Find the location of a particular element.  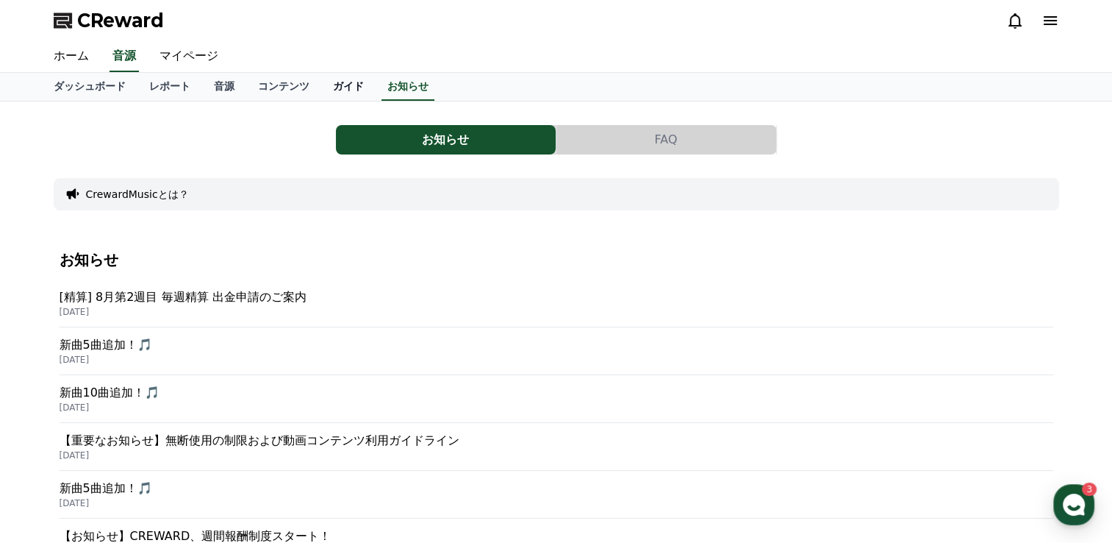

a: CrewardMusicとは？ is located at coordinates (137, 194).